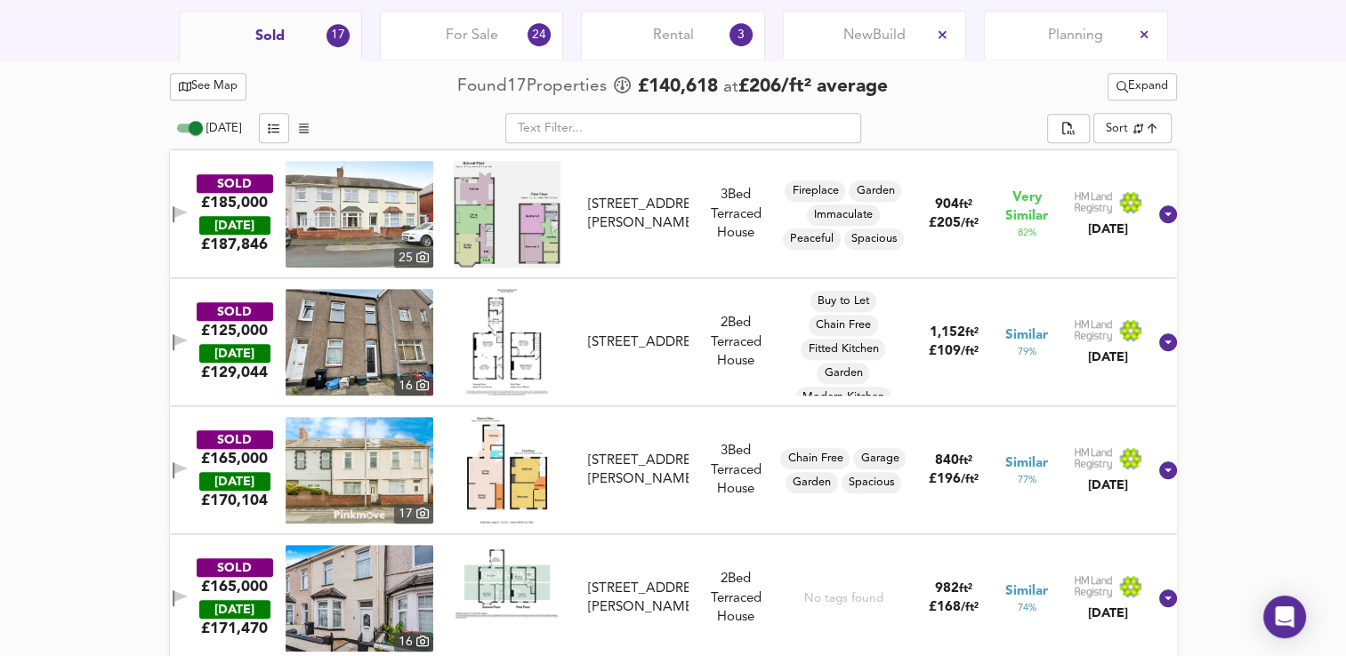  What do you see at coordinates (1142, 86) in the screenshot?
I see `button: Expand` at bounding box center [1142, 86].